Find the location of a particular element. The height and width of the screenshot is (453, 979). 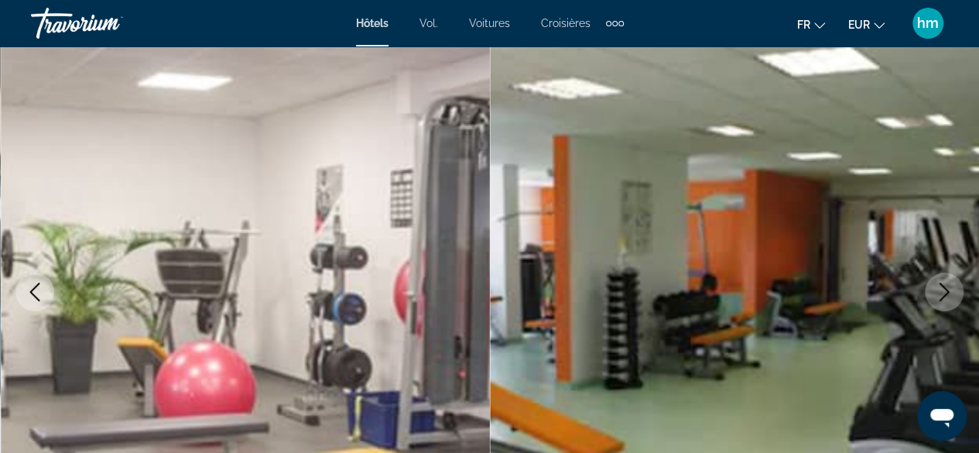

button: Previous image is located at coordinates (35, 292).